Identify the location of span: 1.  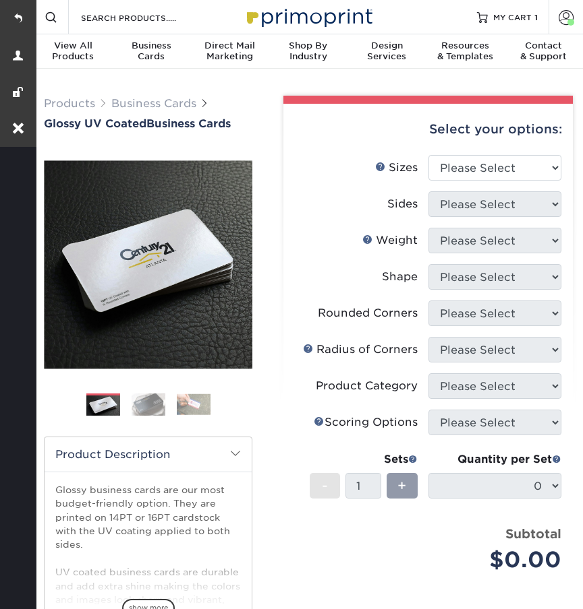
(535, 17).